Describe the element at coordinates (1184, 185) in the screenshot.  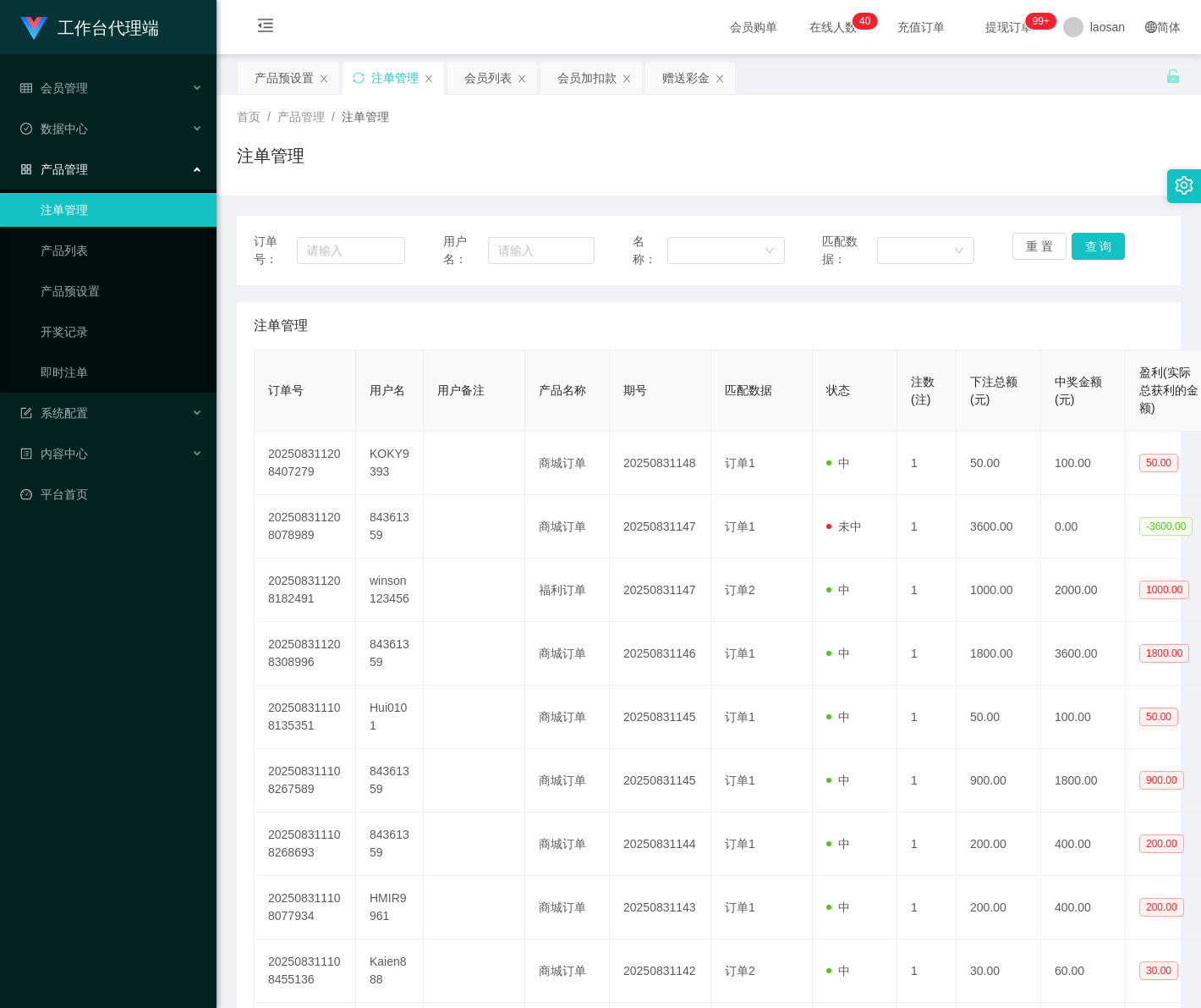
I see `i: 图标: setting` at that location.